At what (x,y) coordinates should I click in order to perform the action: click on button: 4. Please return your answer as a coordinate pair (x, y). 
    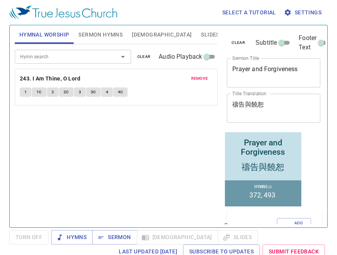
    Looking at the image, I should click on (107, 92).